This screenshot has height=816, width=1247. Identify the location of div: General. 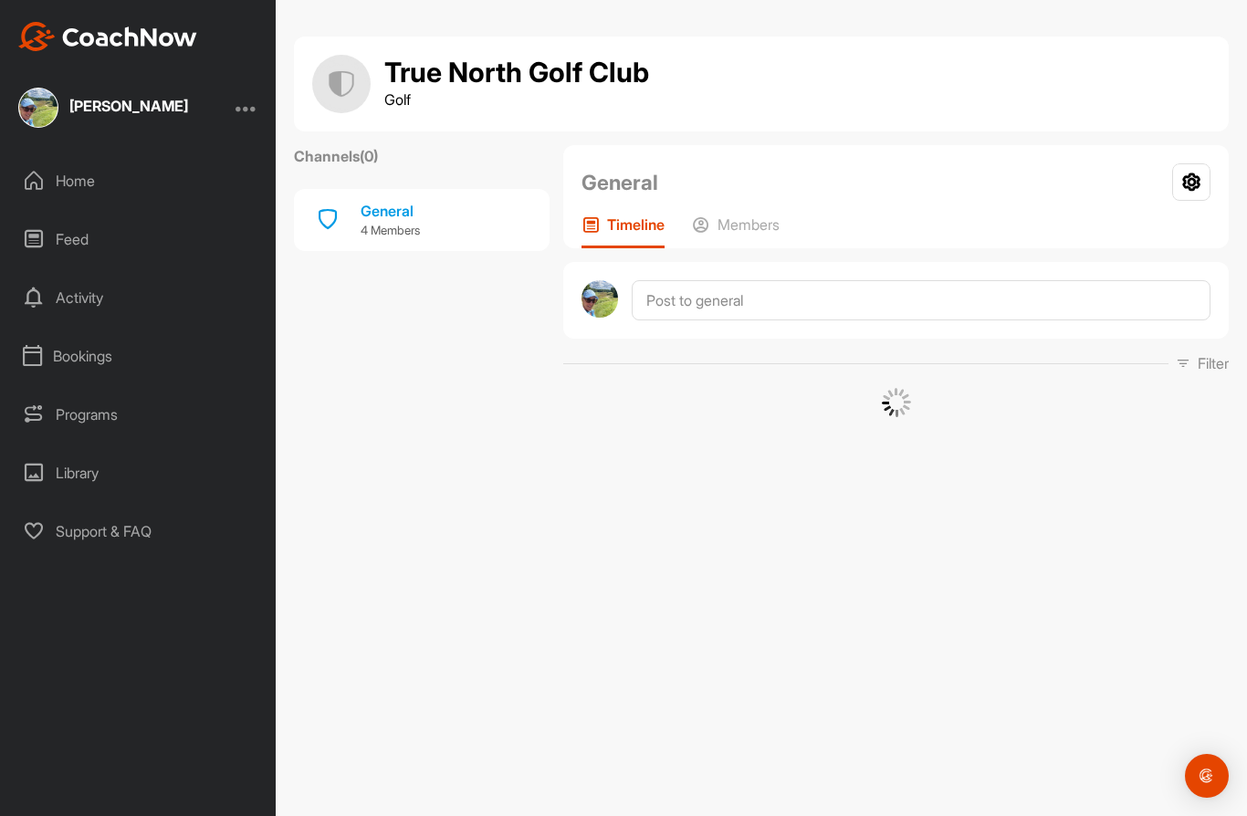
(390, 211).